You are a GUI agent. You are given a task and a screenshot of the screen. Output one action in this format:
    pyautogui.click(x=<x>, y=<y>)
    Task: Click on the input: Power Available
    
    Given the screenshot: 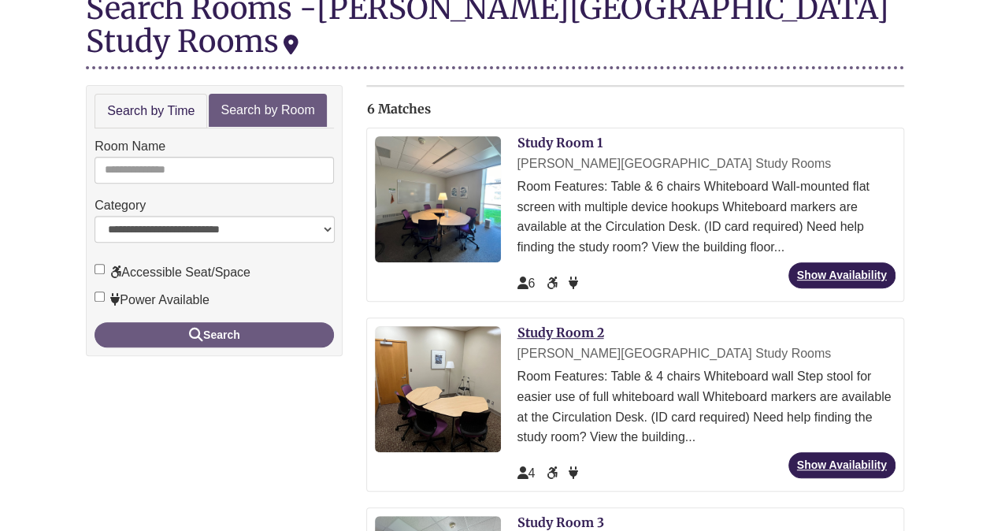 What is the action you would take?
    pyautogui.click(x=99, y=296)
    